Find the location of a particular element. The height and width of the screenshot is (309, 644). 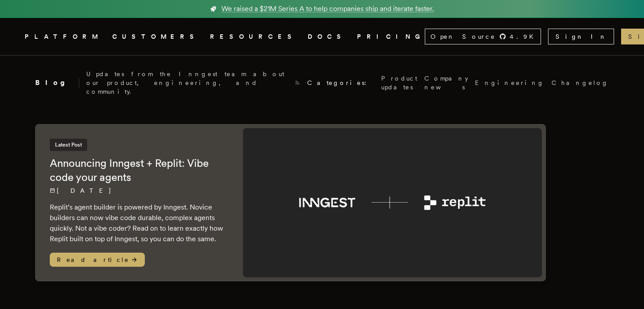

span: 4.9 K is located at coordinates (524, 37).